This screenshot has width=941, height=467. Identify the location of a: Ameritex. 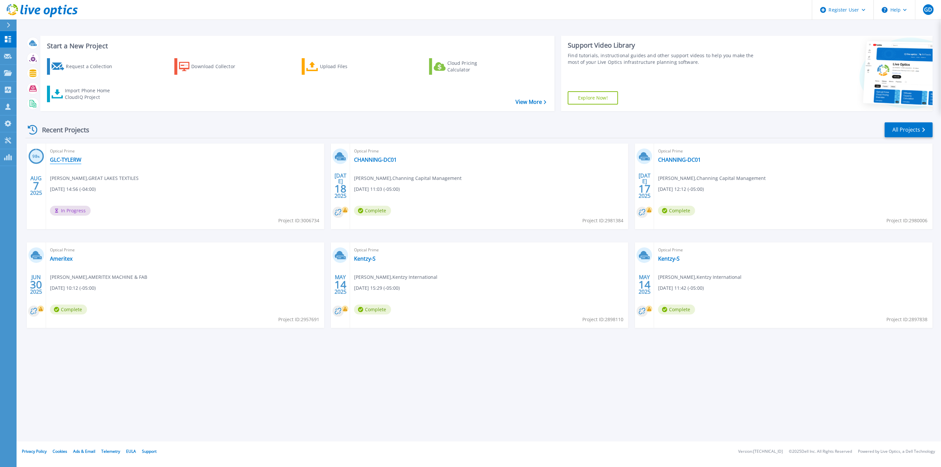
(61, 259).